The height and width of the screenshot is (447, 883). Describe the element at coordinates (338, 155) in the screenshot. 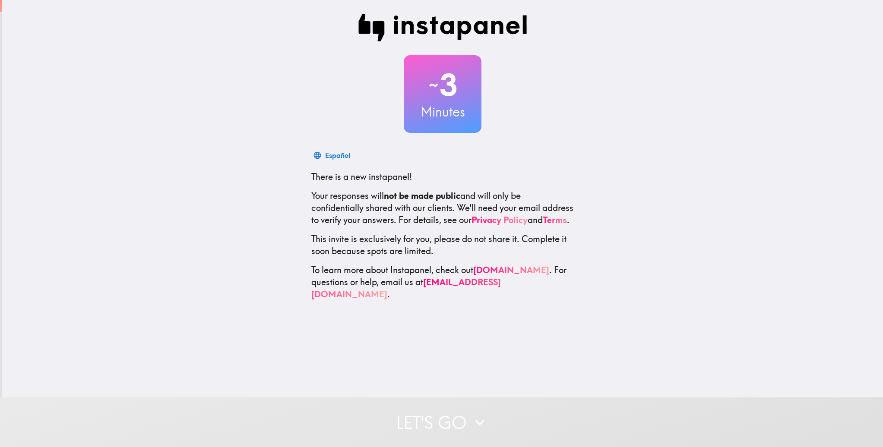

I see `div: Español` at that location.